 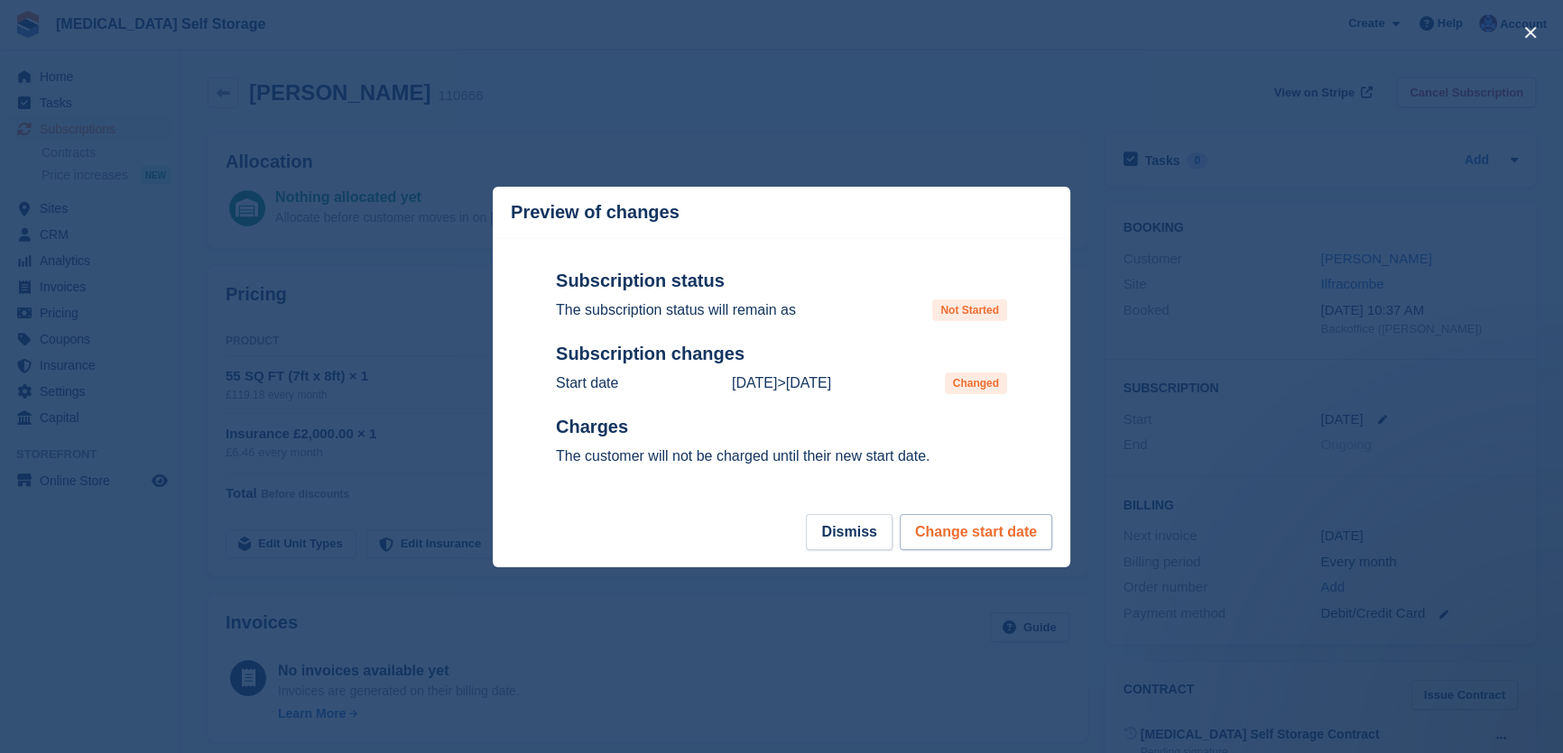 I want to click on p: The subscription status will remain as, so click(x=676, y=310).